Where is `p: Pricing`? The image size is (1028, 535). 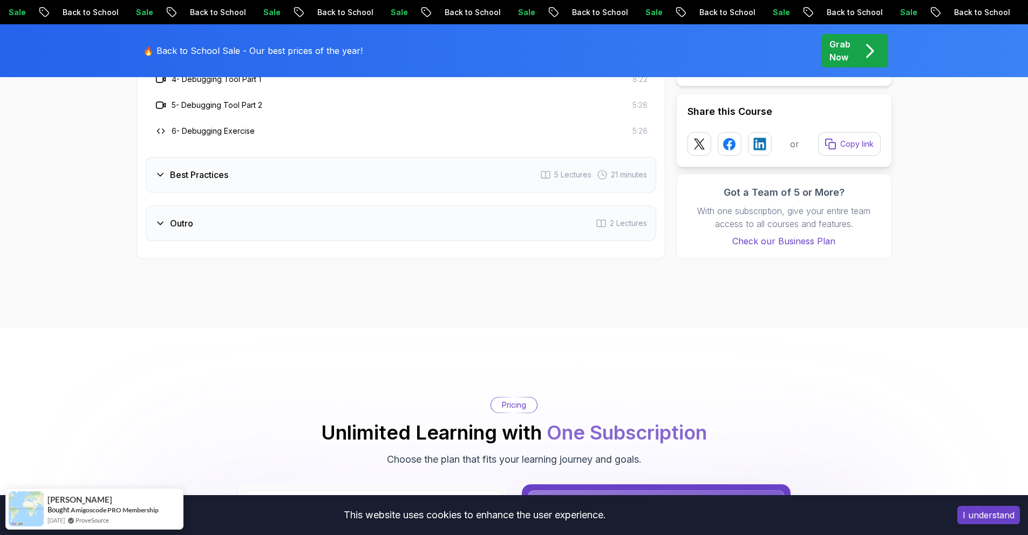
p: Pricing is located at coordinates (514, 405).